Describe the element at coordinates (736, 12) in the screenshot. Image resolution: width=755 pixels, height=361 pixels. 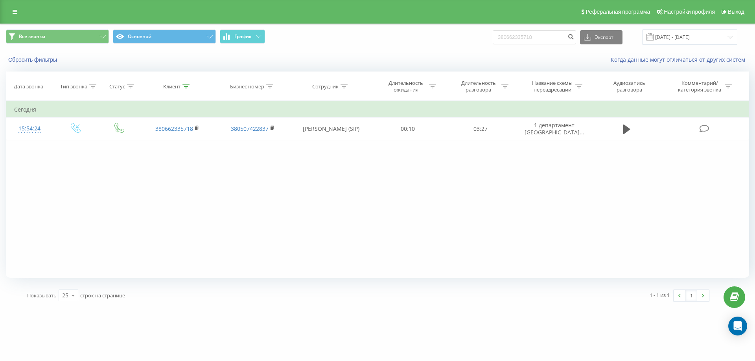
I see `span: Выход` at that location.